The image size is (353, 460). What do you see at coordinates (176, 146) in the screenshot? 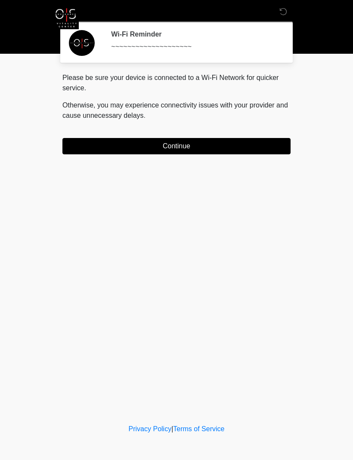
I see `button: Continue` at bounding box center [176, 146].